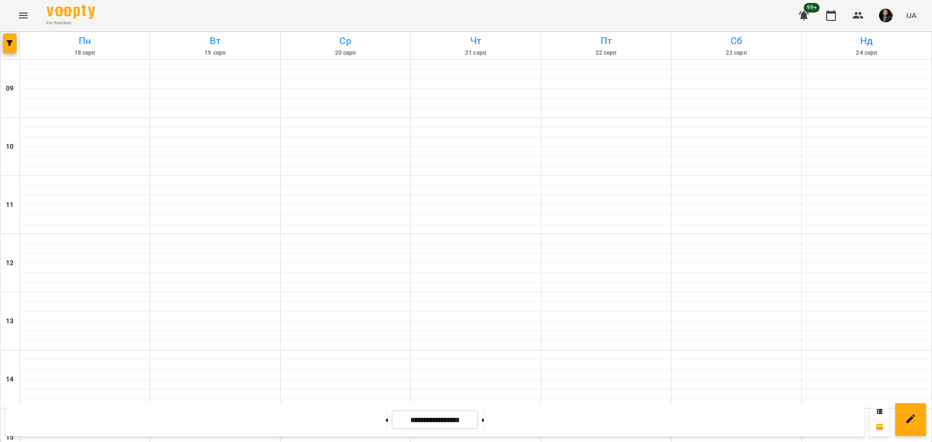 This screenshot has height=442, width=932. I want to click on h6: 09, so click(10, 89).